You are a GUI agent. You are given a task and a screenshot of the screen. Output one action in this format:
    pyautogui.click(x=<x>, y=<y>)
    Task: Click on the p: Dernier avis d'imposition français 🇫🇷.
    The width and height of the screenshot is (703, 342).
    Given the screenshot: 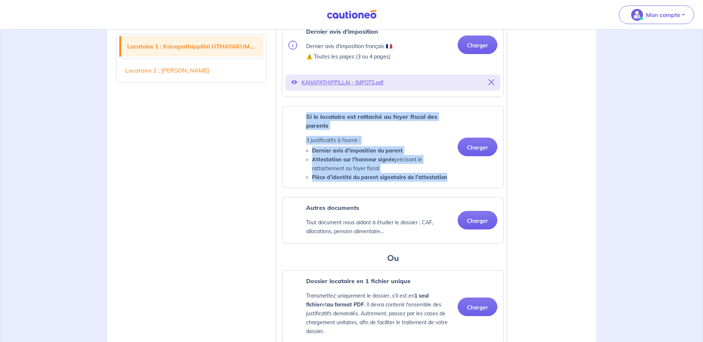 What is the action you would take?
    pyautogui.click(x=349, y=46)
    